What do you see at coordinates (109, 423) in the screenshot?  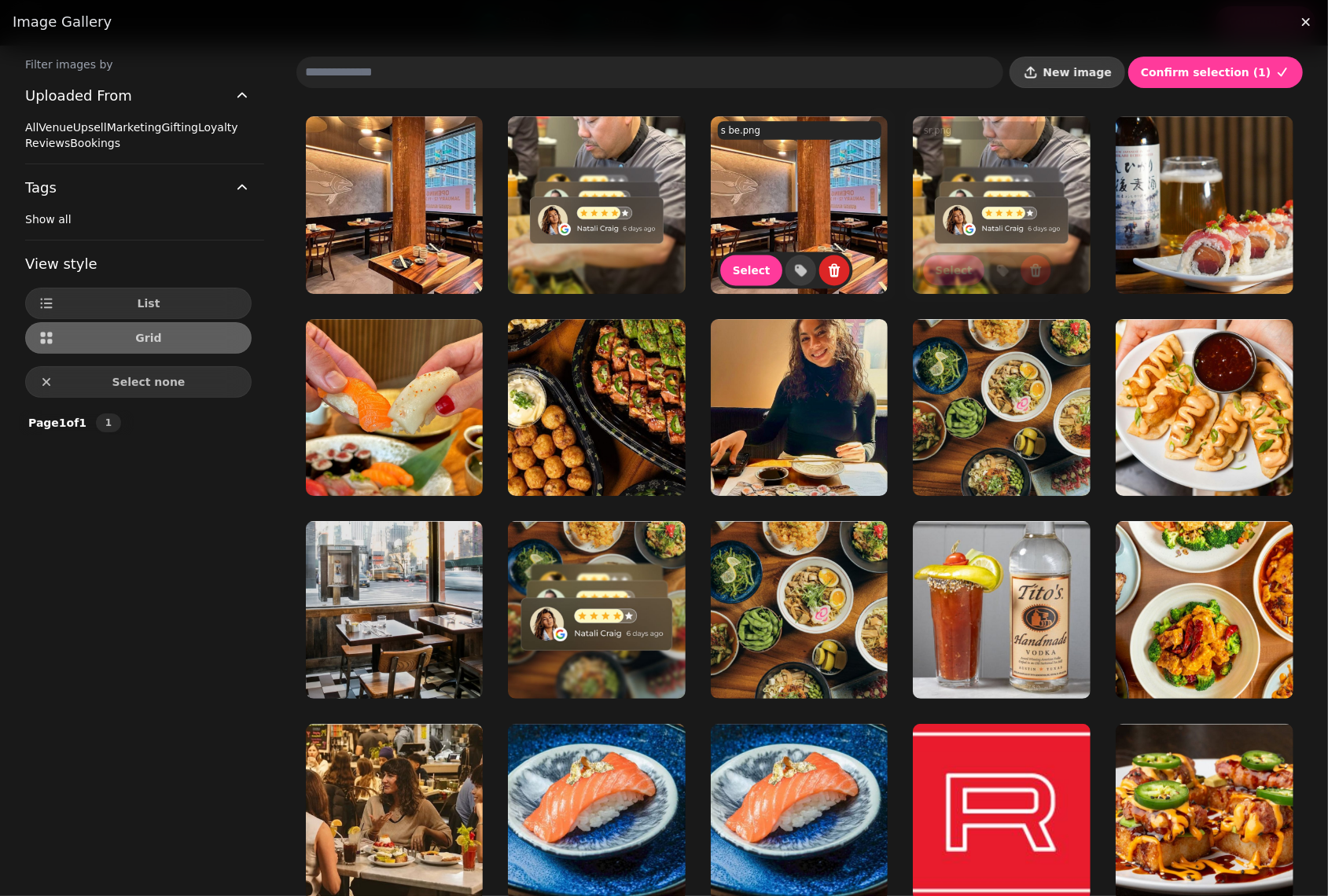 I see `button: 1` at bounding box center [109, 423].